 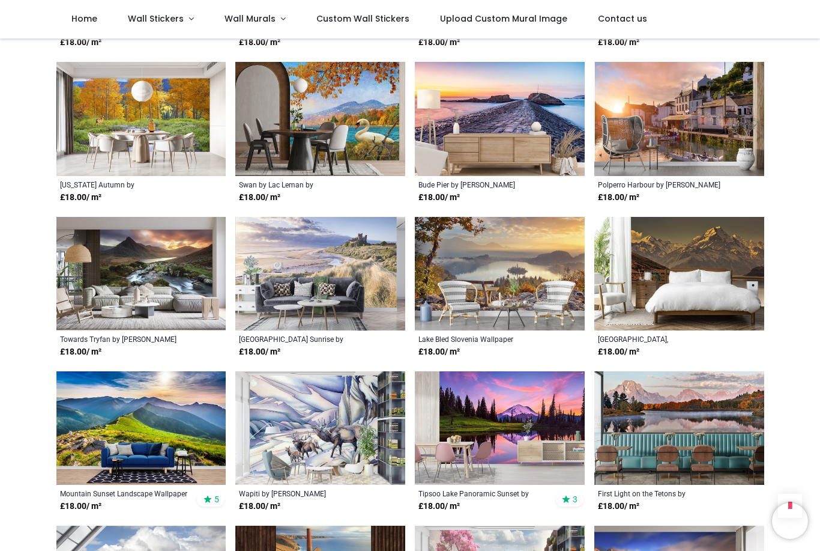 I want to click on img: Mountain Sunset Landscape Wall Mural Wallpaper, so click(x=141, y=428).